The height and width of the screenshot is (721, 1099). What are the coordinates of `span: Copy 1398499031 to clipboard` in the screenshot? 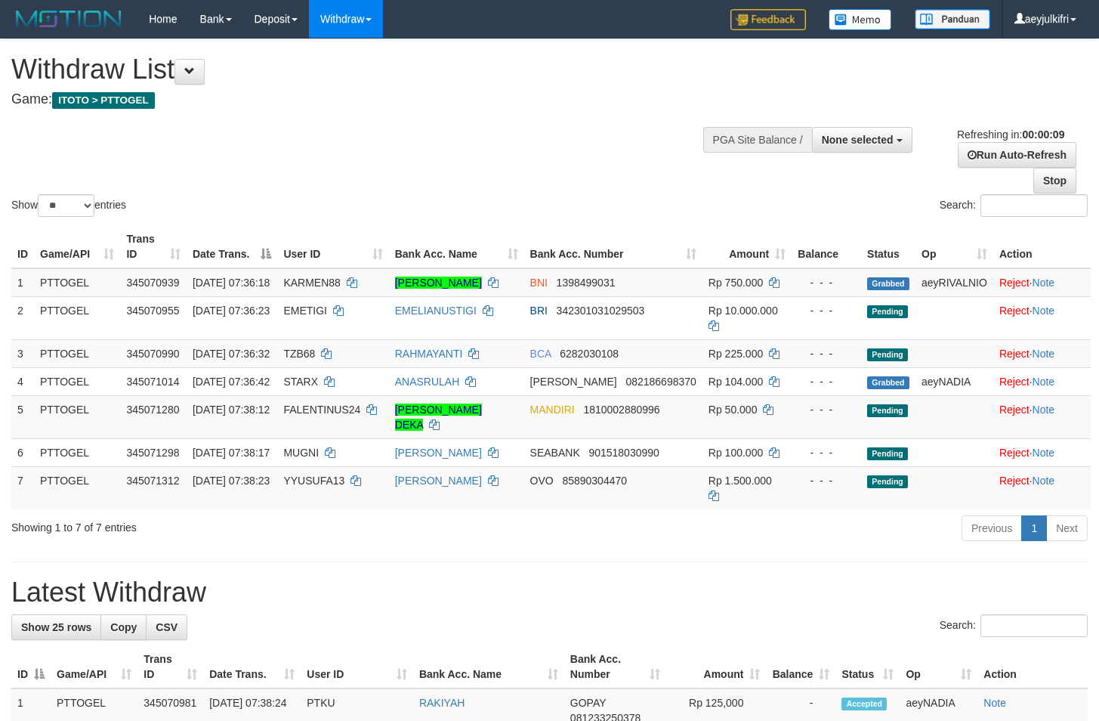 It's located at (586, 283).